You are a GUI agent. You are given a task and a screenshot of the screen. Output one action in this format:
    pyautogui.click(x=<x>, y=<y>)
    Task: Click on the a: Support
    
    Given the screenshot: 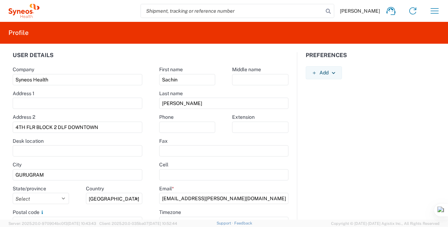 What is the action you would take?
    pyautogui.click(x=225, y=223)
    